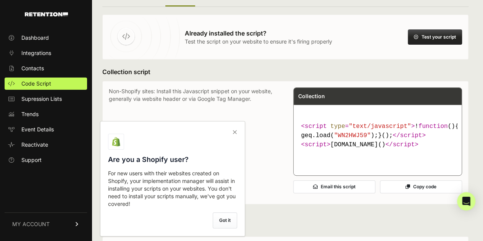 Image resolution: width=483 pixels, height=241 pixels. Describe the element at coordinates (379, 126) in the screenshot. I see `span: "text/javascript"` at that location.